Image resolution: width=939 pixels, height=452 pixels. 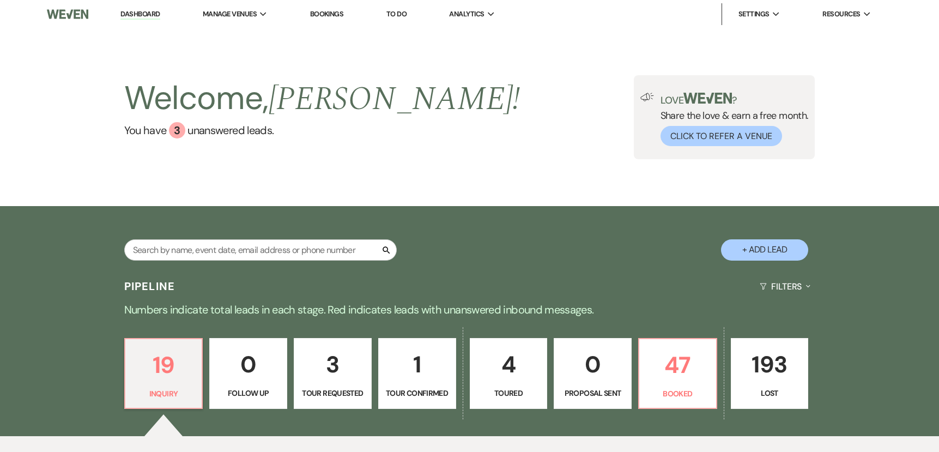 I want to click on a: 3Tour Requested, so click(x=332, y=373).